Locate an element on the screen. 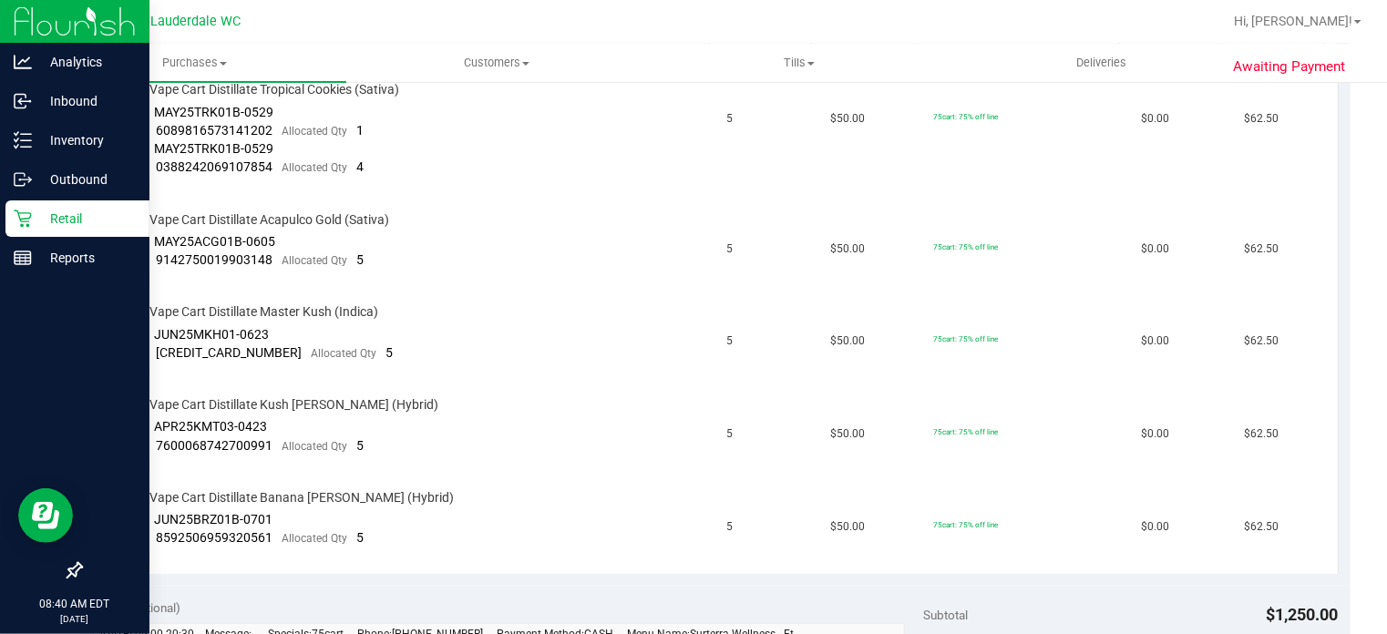  span: 0388242069107854 is located at coordinates (215, 167).